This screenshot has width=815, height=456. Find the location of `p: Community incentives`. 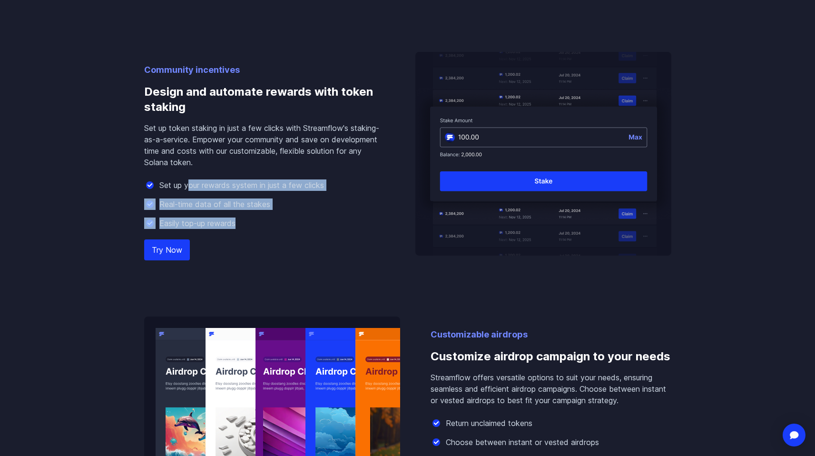

p: Community incentives is located at coordinates (264, 70).